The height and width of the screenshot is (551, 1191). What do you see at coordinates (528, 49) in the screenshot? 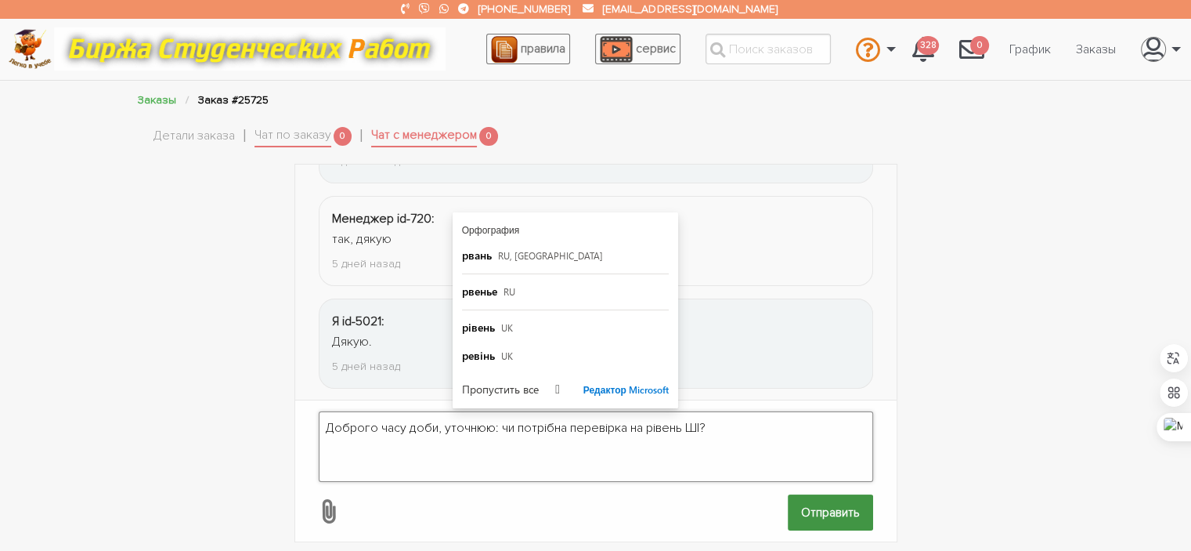
I see `a: правила` at bounding box center [528, 49].